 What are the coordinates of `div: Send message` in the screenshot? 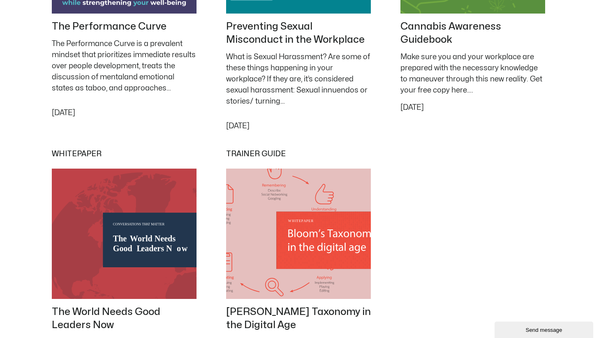 It's located at (49, 10).